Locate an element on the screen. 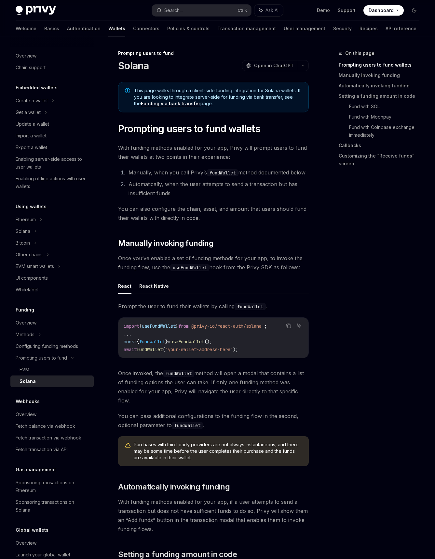 Image resolution: width=435 pixels, height=559 pixels. a: Import a wallet is located at coordinates (52, 136).